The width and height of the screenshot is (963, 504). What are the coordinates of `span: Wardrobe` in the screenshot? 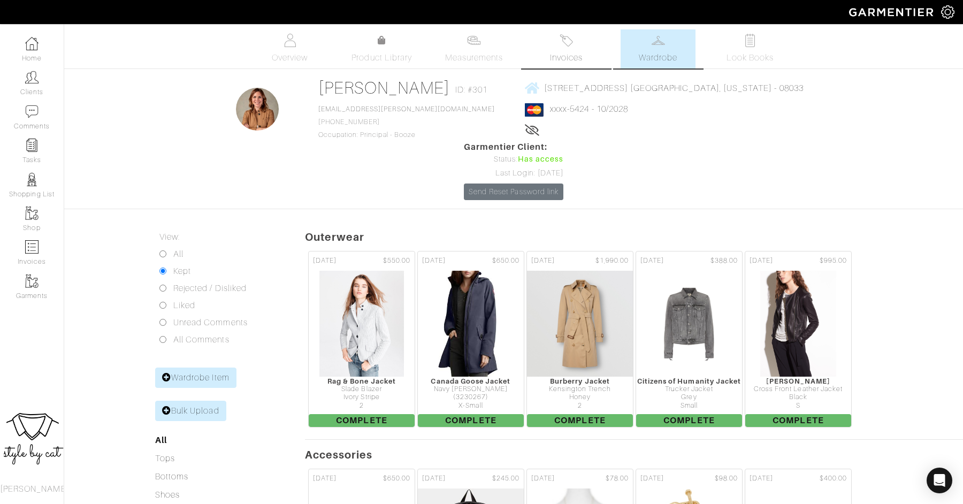 It's located at (658, 58).